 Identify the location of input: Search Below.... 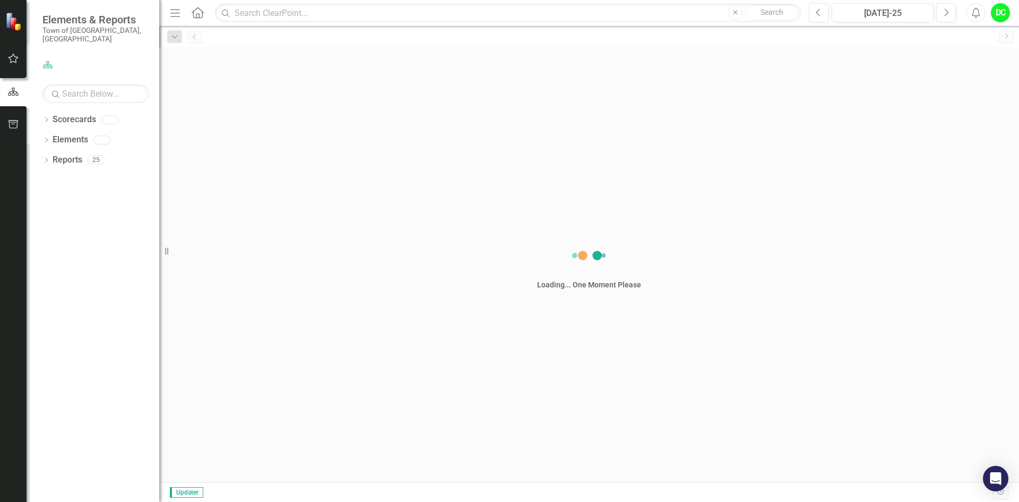
(96, 93).